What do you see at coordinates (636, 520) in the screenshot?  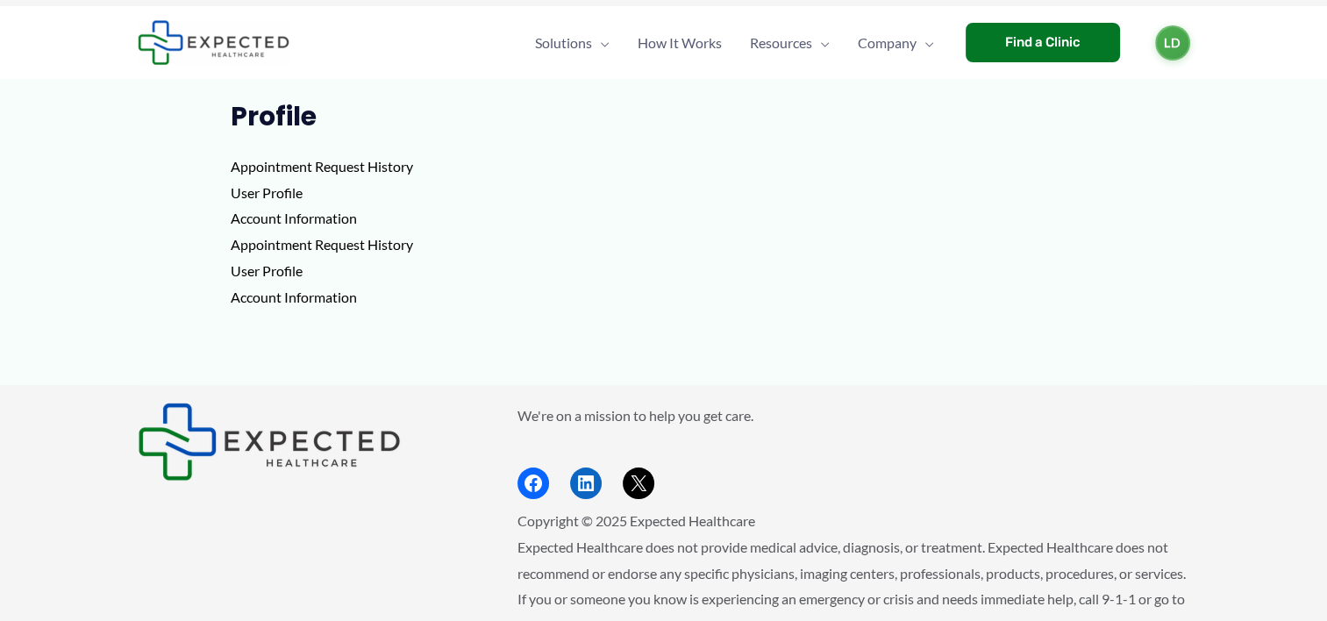 I see `span: Copyright © 2025 Expected Healthcare` at bounding box center [636, 520].